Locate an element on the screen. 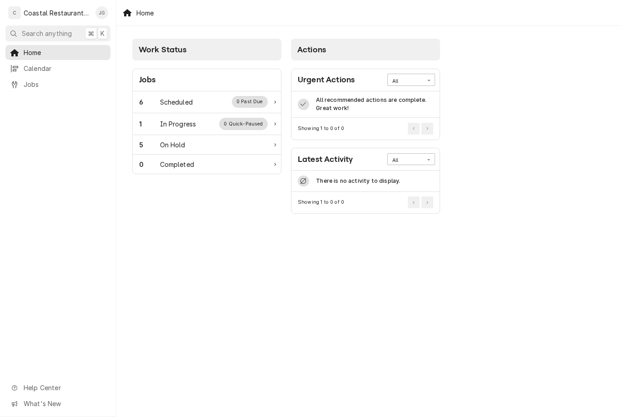  span: Actions is located at coordinates (312, 50).